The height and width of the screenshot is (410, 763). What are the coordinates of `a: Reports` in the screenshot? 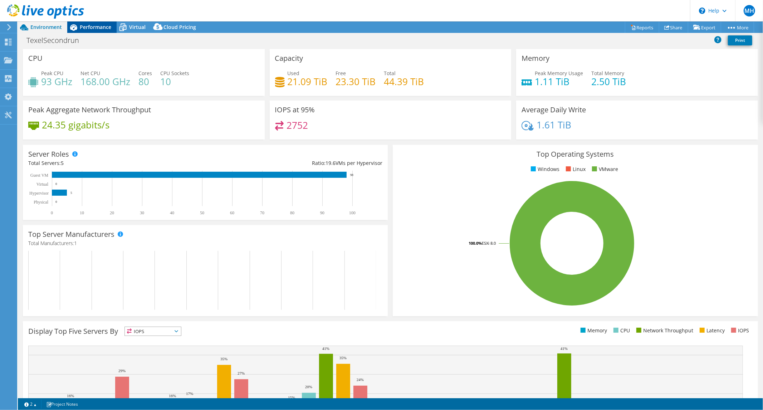 It's located at (642, 27).